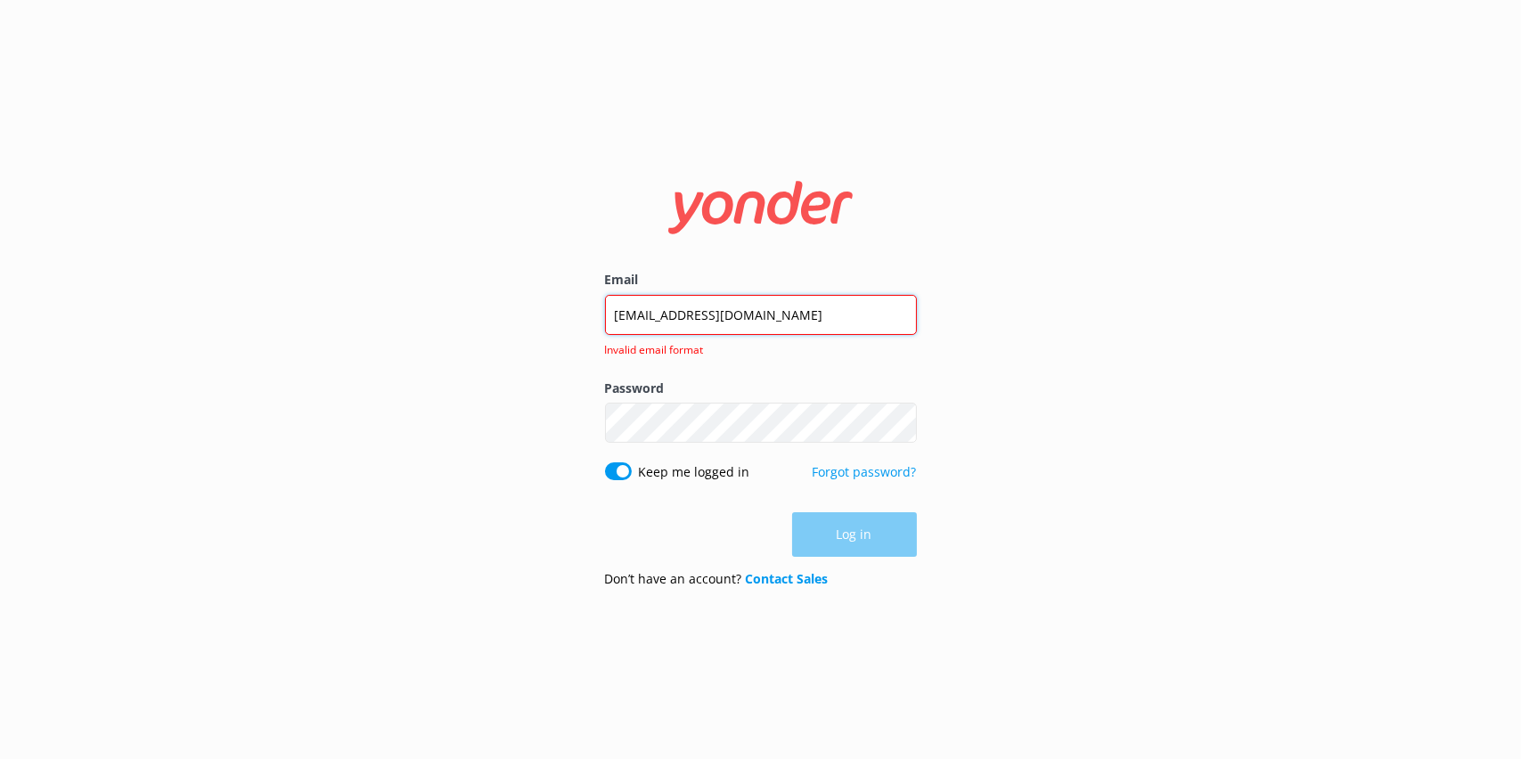  What do you see at coordinates (761, 280) in the screenshot?
I see `label: Email` at bounding box center [761, 280].